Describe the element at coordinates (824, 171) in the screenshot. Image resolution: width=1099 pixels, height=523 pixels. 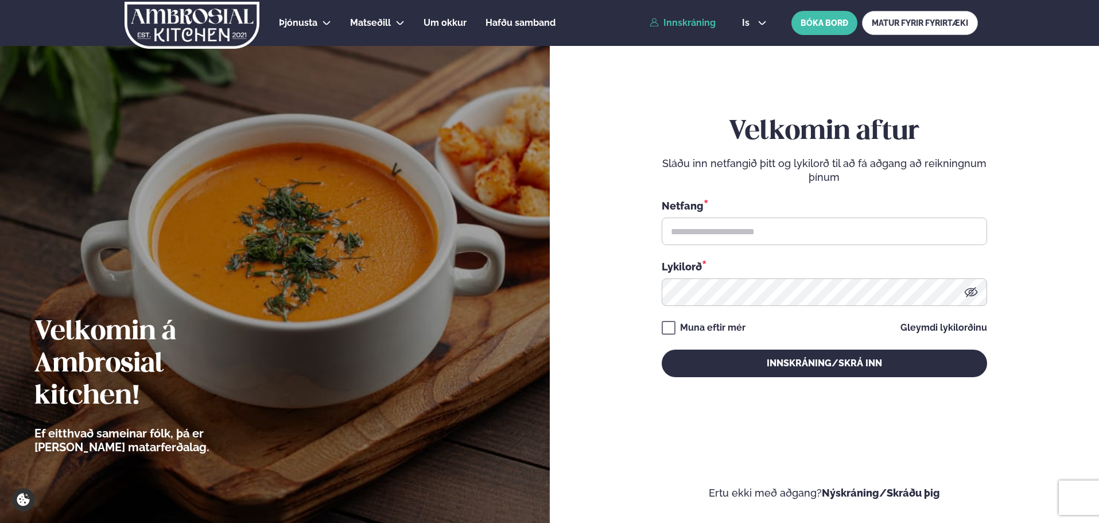
I see `p: Sláðu inn netfangið þitt og lykilorð til að fá aðgang að reikningnum þínum` at that location.